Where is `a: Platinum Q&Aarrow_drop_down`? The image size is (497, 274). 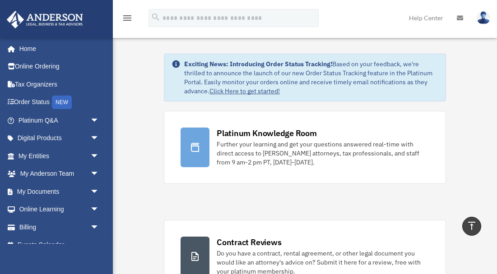
a: Platinum Q&Aarrow_drop_down is located at coordinates (60, 120).